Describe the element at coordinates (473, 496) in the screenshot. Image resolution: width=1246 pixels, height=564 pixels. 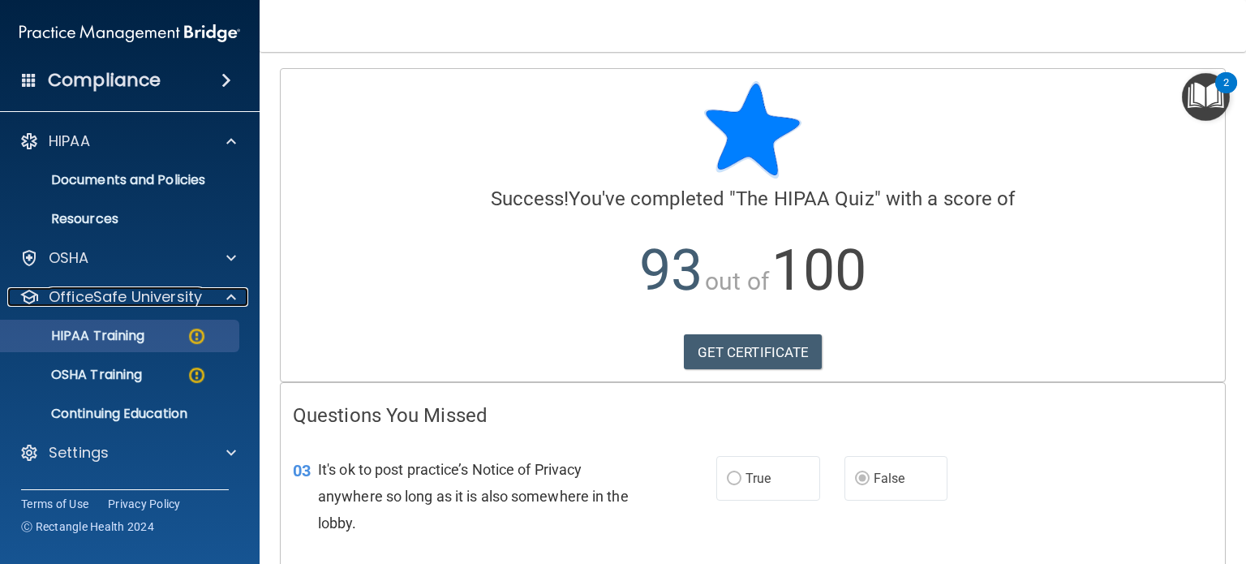
I see `span: It's ok to post practice’s Notice of Privacy anywhere so long as it is also somewhere in the lobby.` at that location.